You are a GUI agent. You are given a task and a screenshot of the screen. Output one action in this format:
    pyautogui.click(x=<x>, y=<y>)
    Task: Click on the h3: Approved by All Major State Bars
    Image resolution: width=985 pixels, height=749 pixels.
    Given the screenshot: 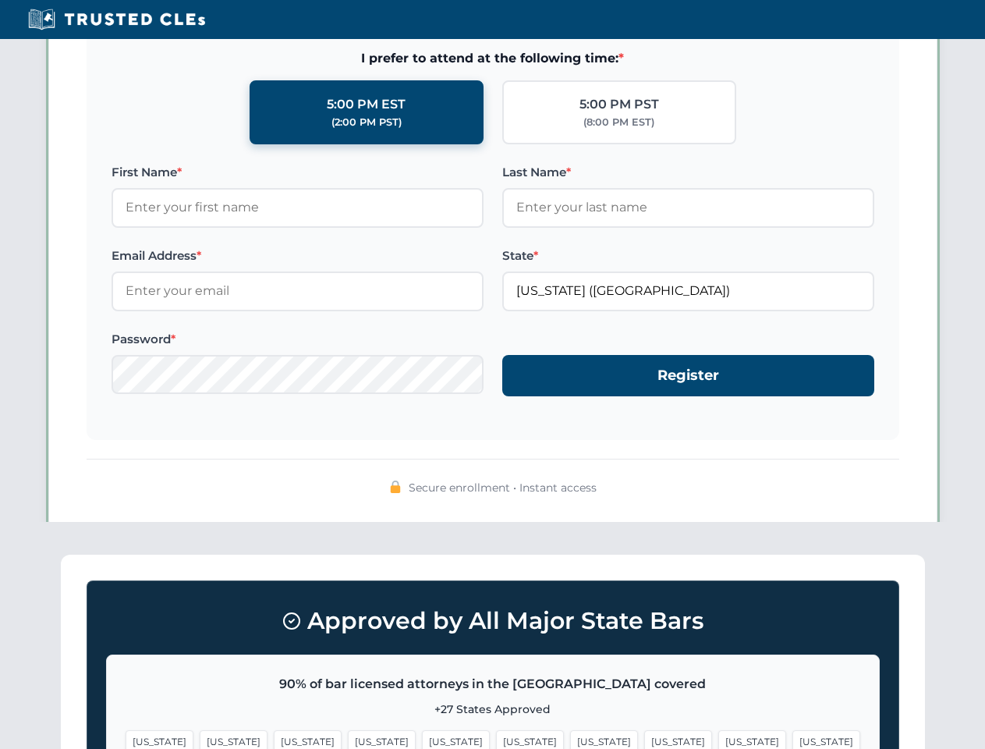 What is the action you would take?
    pyautogui.click(x=493, y=621)
    